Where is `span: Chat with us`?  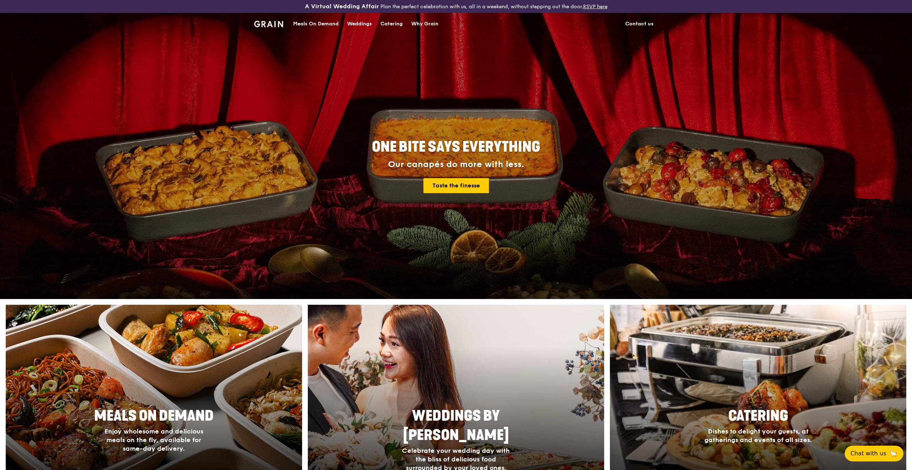 span: Chat with us is located at coordinates (868, 454).